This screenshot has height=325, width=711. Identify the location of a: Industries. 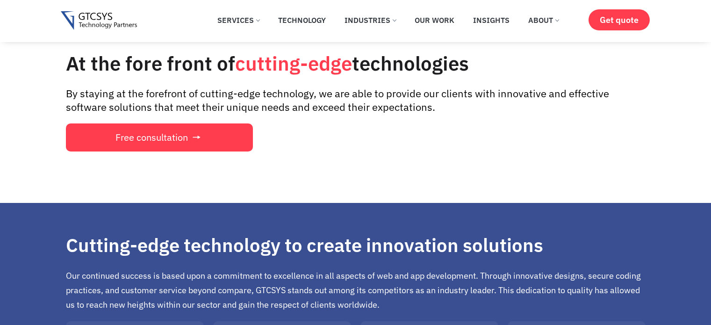
(370, 20).